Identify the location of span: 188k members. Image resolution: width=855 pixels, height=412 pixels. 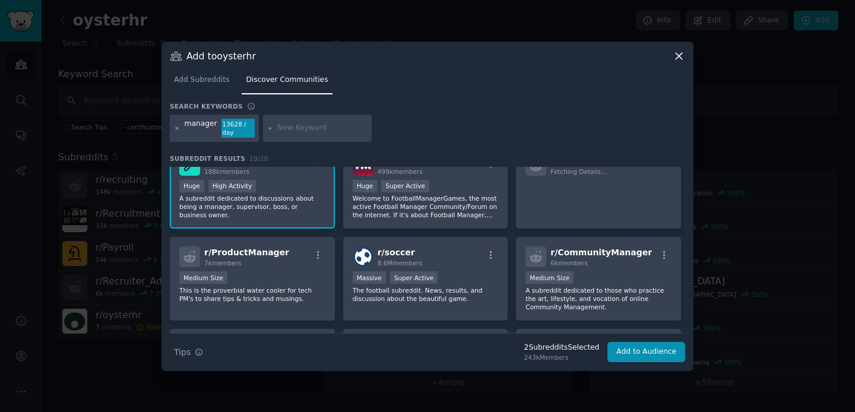
(227, 172).